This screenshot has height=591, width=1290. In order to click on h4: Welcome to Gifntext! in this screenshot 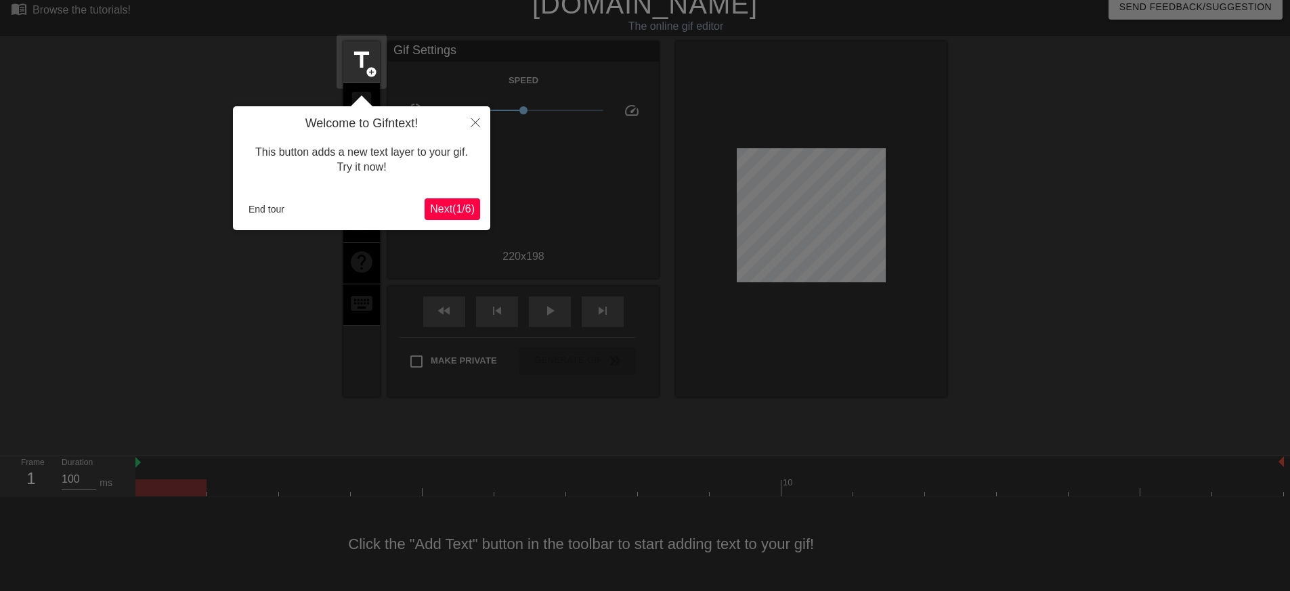, I will do `click(362, 124)`.